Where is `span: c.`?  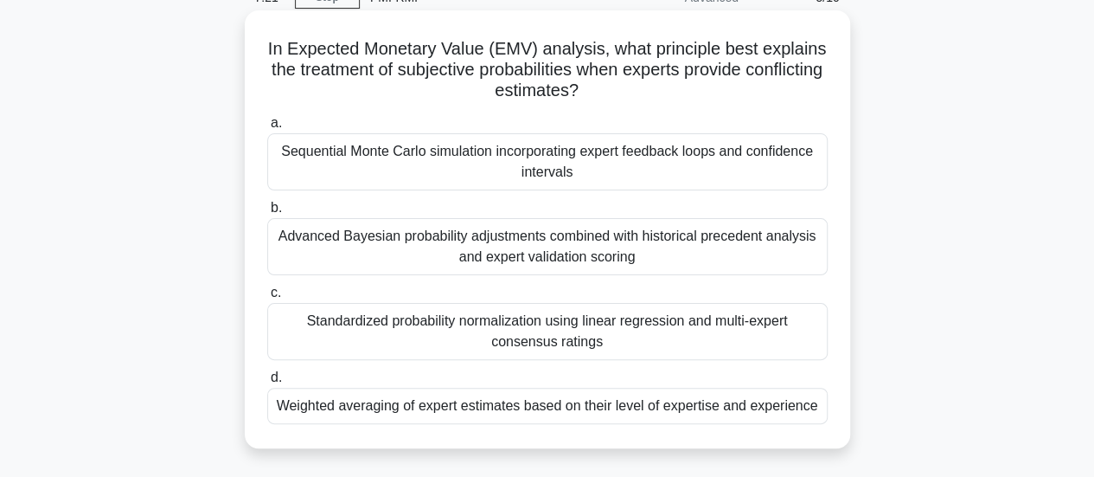
span: c. is located at coordinates (276, 292).